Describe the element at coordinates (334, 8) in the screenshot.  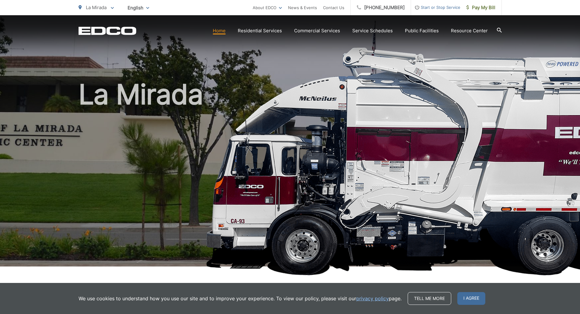
I see `a: Contact Us` at that location.